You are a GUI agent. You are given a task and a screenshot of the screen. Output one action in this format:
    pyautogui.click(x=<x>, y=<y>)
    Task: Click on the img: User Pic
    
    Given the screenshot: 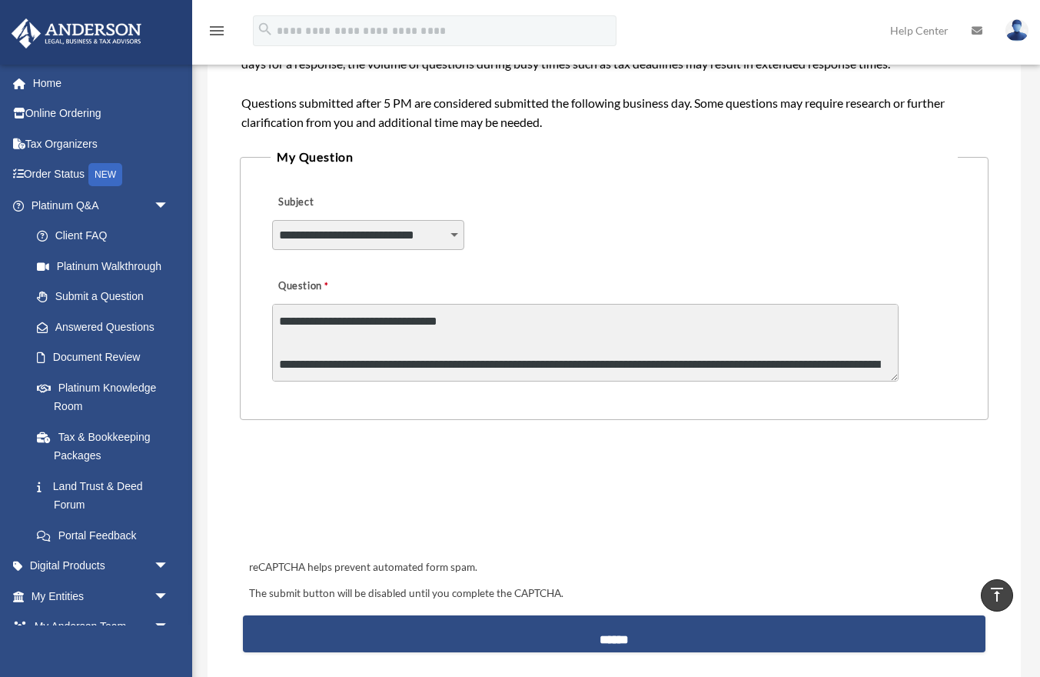 What is the action you would take?
    pyautogui.click(x=1017, y=30)
    